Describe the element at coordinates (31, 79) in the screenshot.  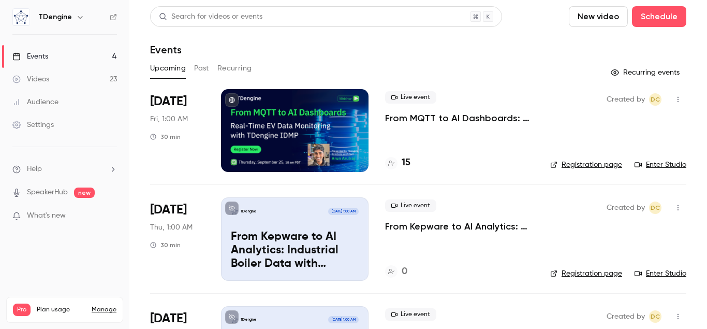
I see `div: Videos` at that location.